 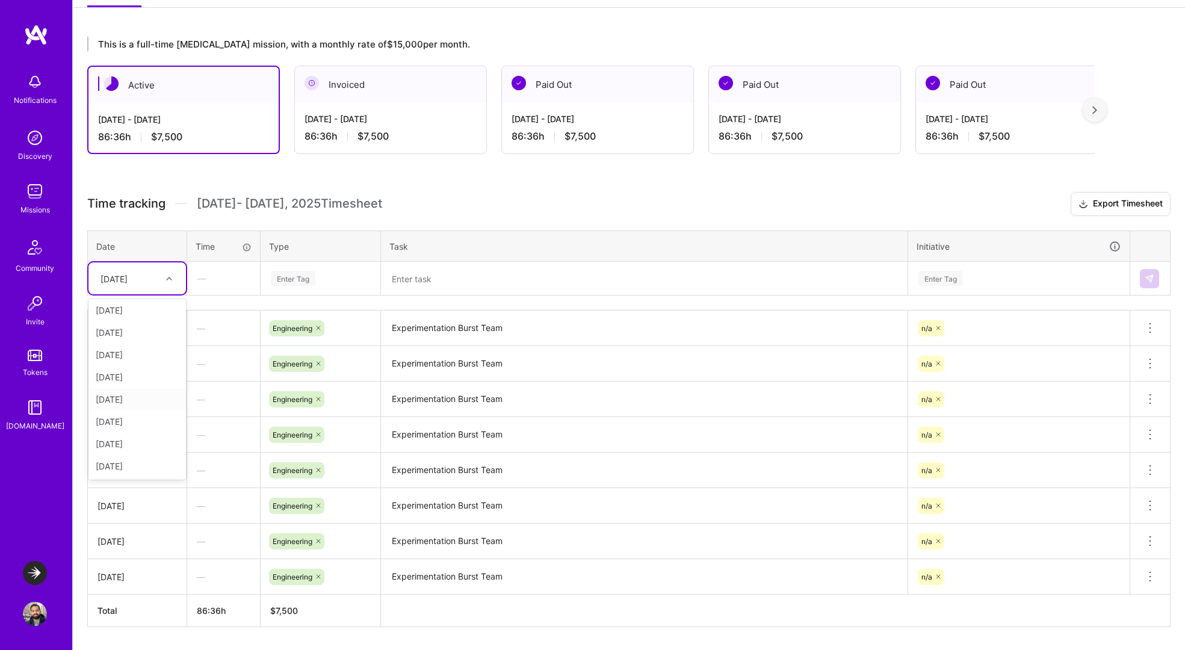 What do you see at coordinates (35, 408) in the screenshot?
I see `img: guide book` at bounding box center [35, 408].